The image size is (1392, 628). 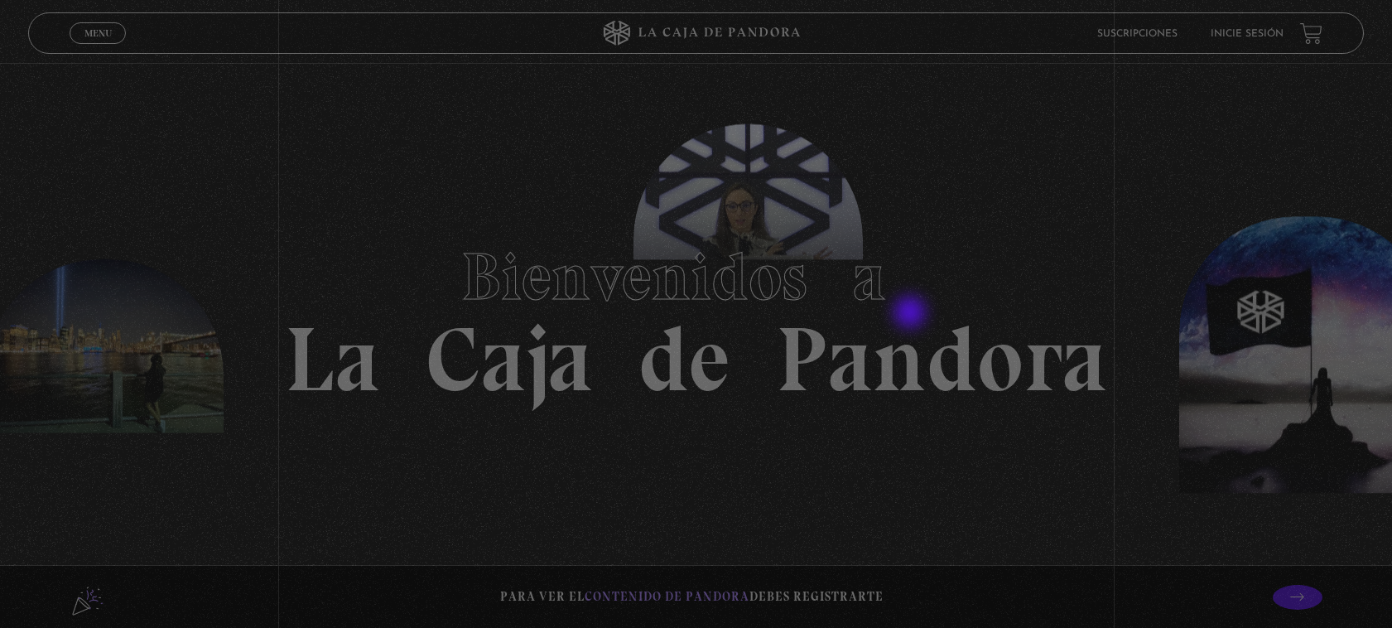 What do you see at coordinates (1311, 33) in the screenshot?
I see `a: View your shopping cart` at bounding box center [1311, 33].